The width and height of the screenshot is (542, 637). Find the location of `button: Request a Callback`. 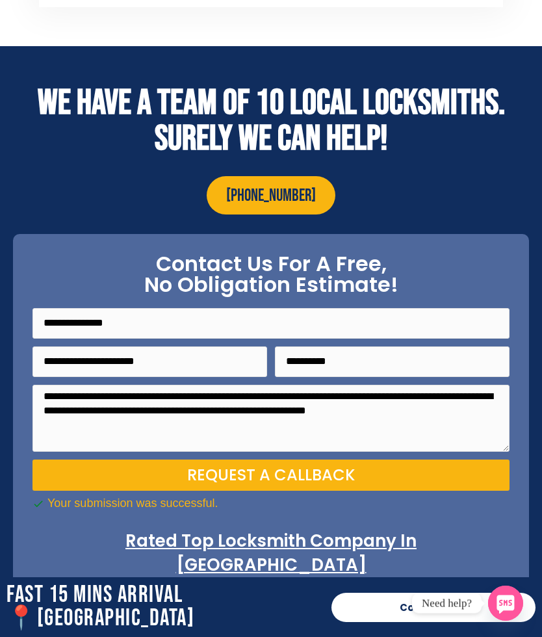

button: Request a Callback is located at coordinates (271, 475).